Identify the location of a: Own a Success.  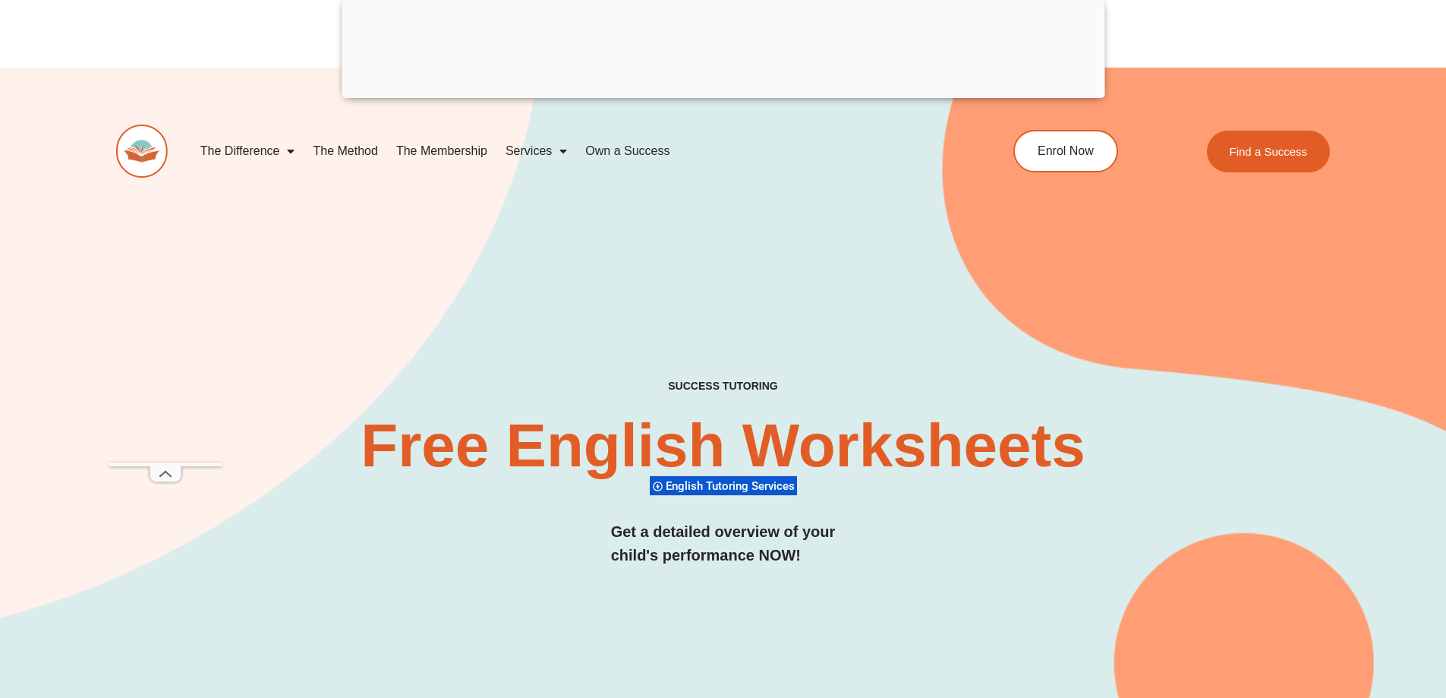
(627, 151).